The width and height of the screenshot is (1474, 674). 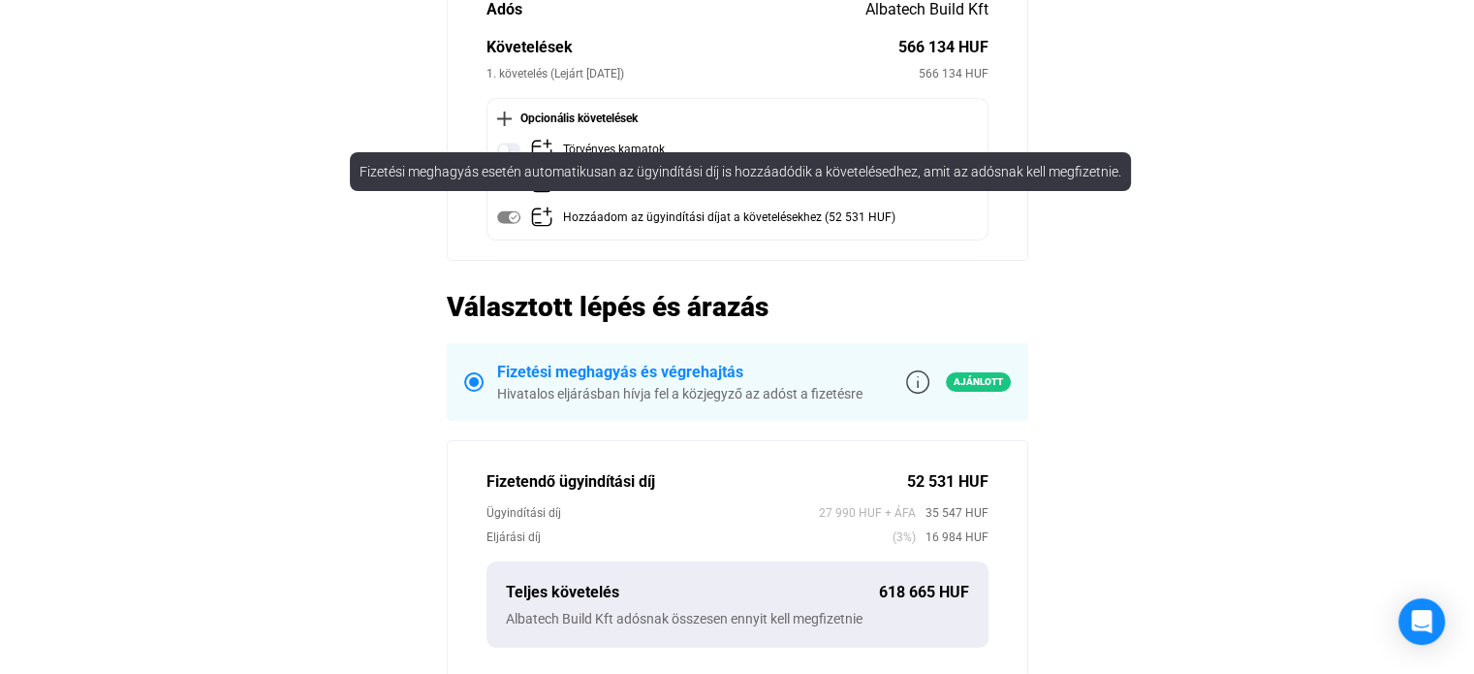 What do you see at coordinates (741, 172) in the screenshot?
I see `div: Fizetési meghagyás esetén automatikusan az ügyindítási díj is hozzáadódik a követelésedhez, amit ...` at bounding box center [741, 172].